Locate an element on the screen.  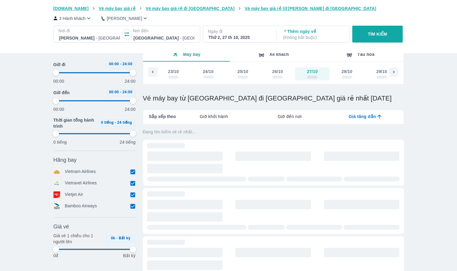
p: 0 tiếng is located at coordinates (60, 142).